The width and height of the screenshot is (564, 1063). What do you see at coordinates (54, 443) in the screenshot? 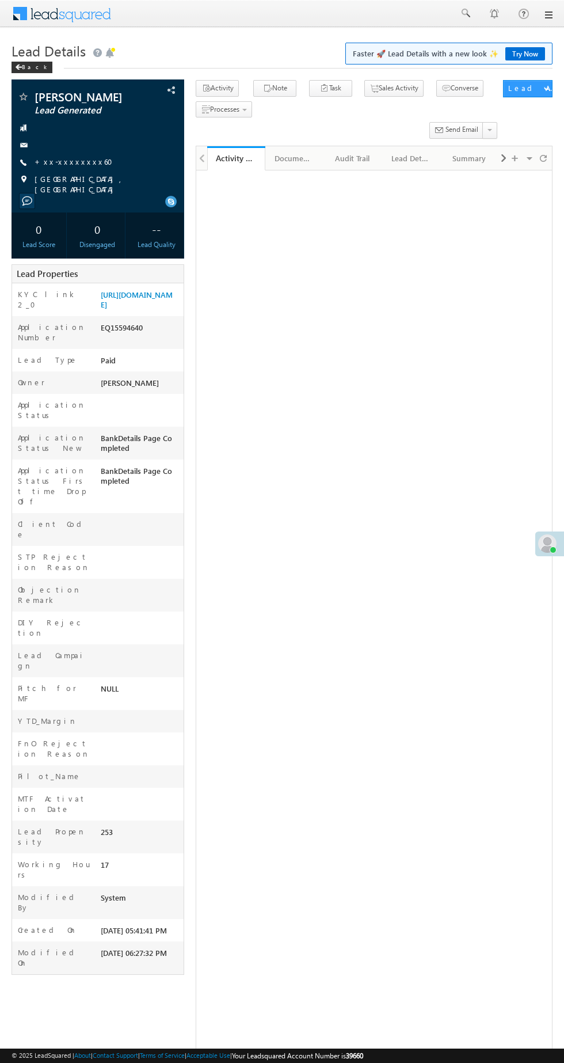
I see `label: Application Status New` at bounding box center [54, 443].